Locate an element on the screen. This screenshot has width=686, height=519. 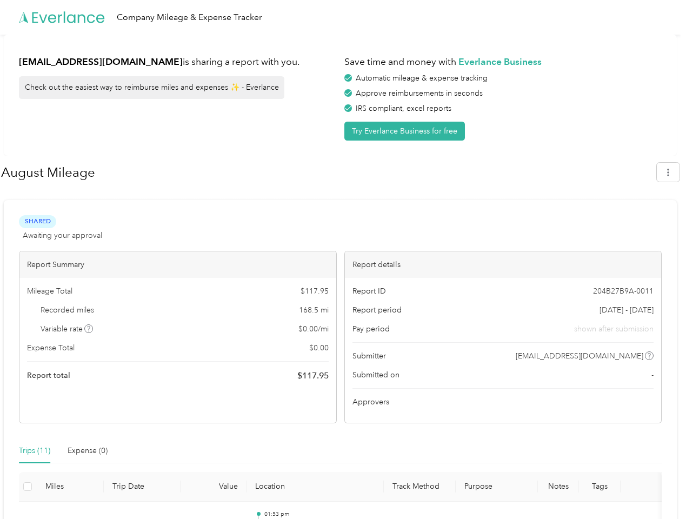
div: Trips (11) is located at coordinates (35, 451).